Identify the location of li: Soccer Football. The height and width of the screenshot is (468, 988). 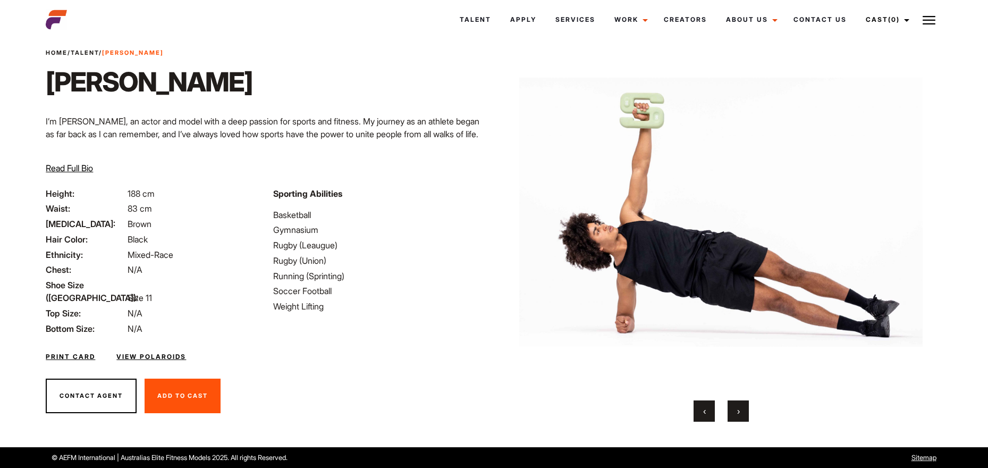
(380, 291).